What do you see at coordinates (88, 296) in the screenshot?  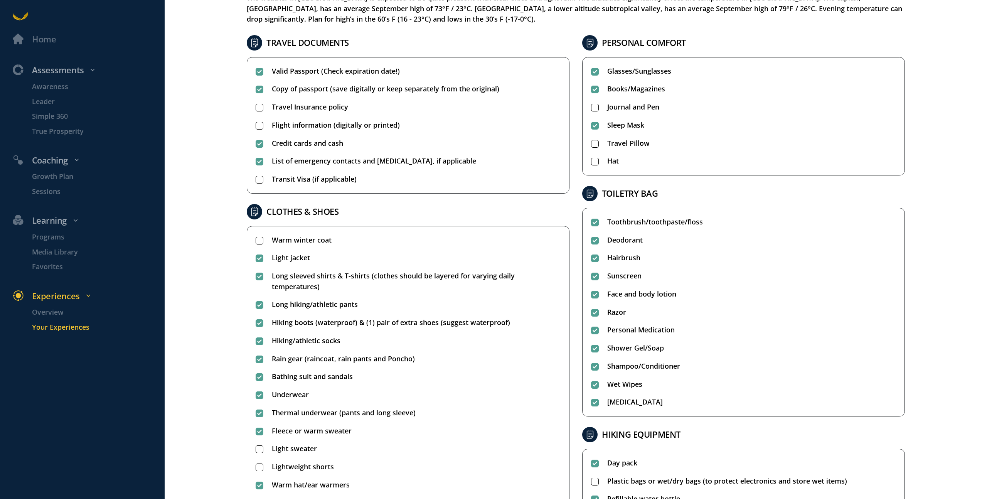 I see `div: Experiences` at bounding box center [88, 296].